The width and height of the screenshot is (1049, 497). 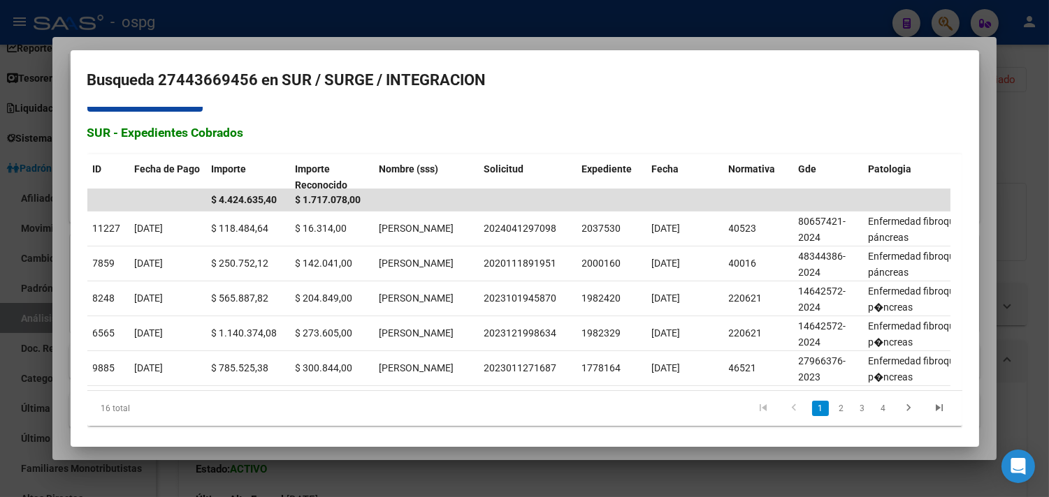 I want to click on a: 1, so click(x=820, y=409).